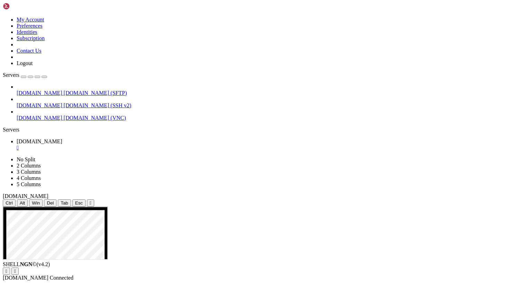 The height and width of the screenshot is (299, 532). What do you see at coordinates (26, 264) in the screenshot?
I see `span: SHELL ©` at bounding box center [26, 264].